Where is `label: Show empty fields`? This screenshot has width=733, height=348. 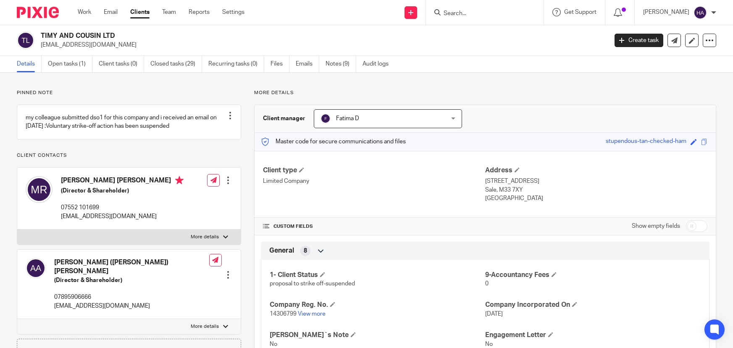 label: Show empty fields is located at coordinates (656, 226).